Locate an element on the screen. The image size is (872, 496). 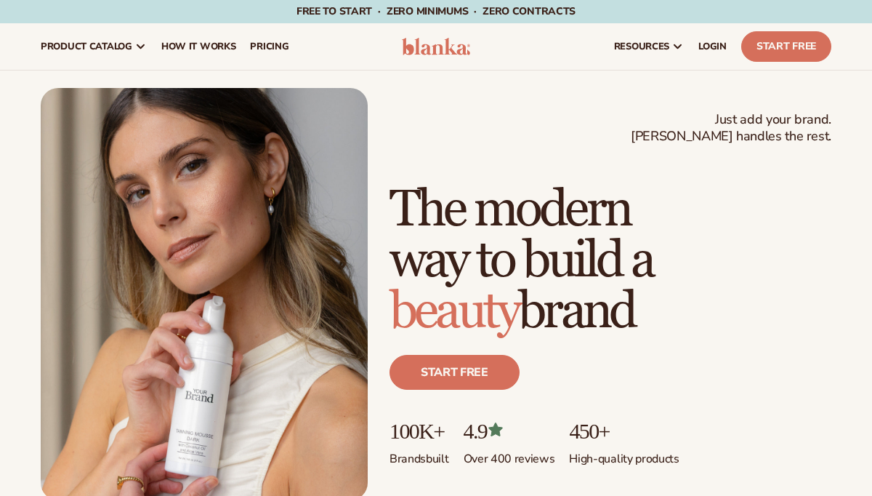
a: product catalog is located at coordinates (94, 47).